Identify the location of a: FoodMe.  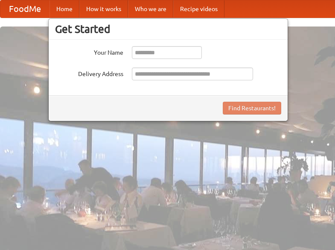
(25, 9).